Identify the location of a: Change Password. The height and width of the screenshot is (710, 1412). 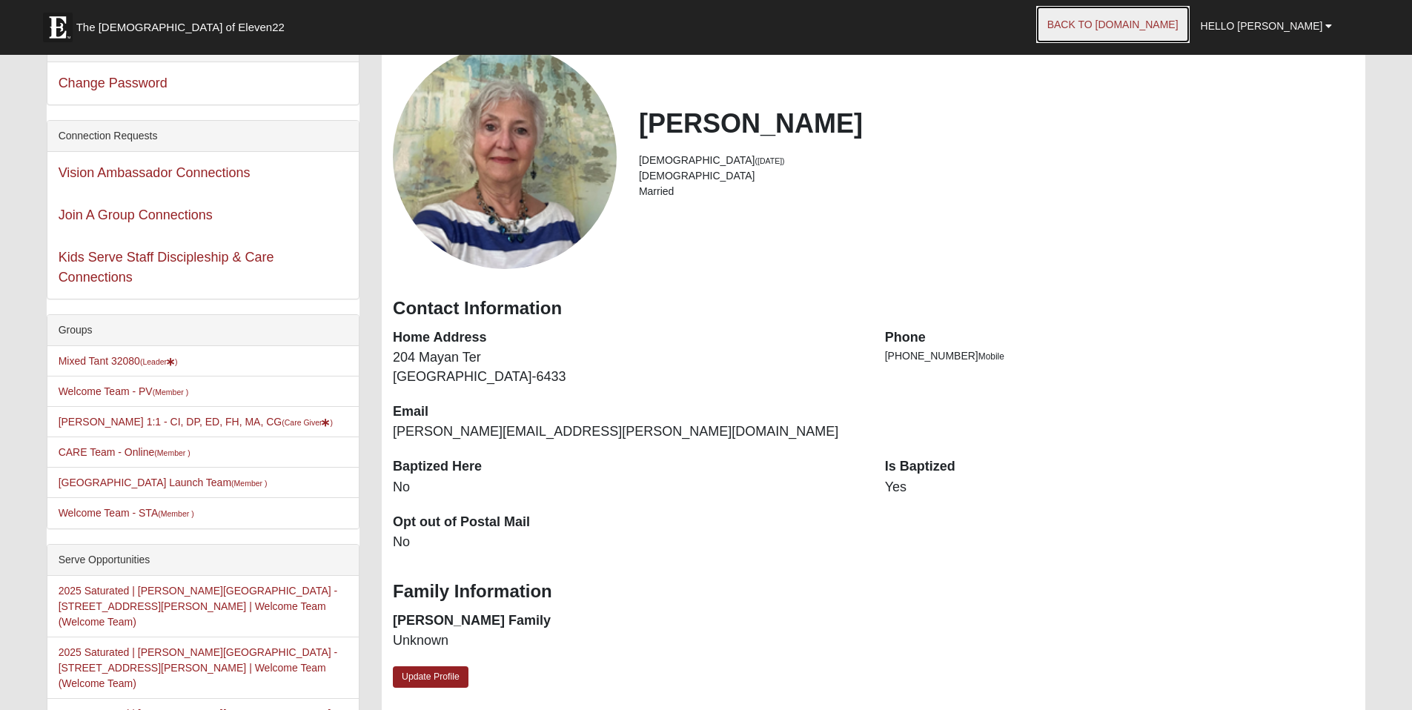
(113, 83).